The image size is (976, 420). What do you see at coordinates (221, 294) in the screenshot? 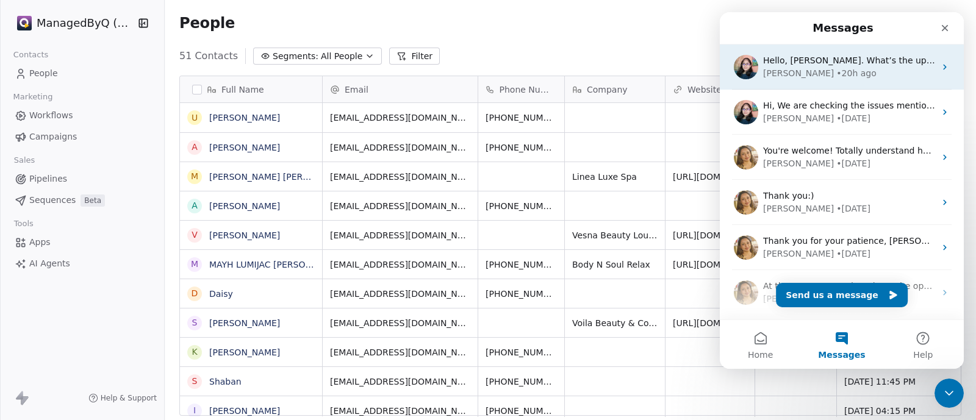
I see `a: Daisy` at bounding box center [221, 294].